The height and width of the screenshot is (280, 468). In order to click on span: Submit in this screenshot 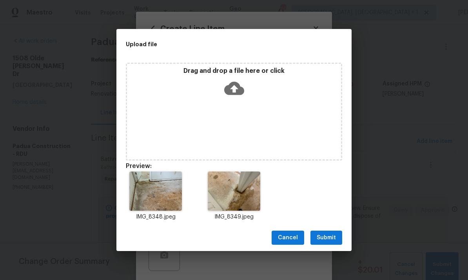, I will do `click(326, 238)`.